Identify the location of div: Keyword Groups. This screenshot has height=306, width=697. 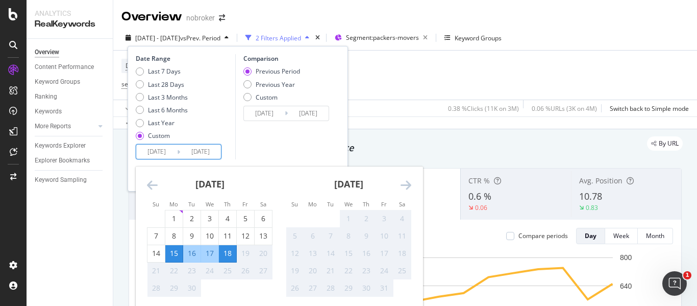
(478, 38).